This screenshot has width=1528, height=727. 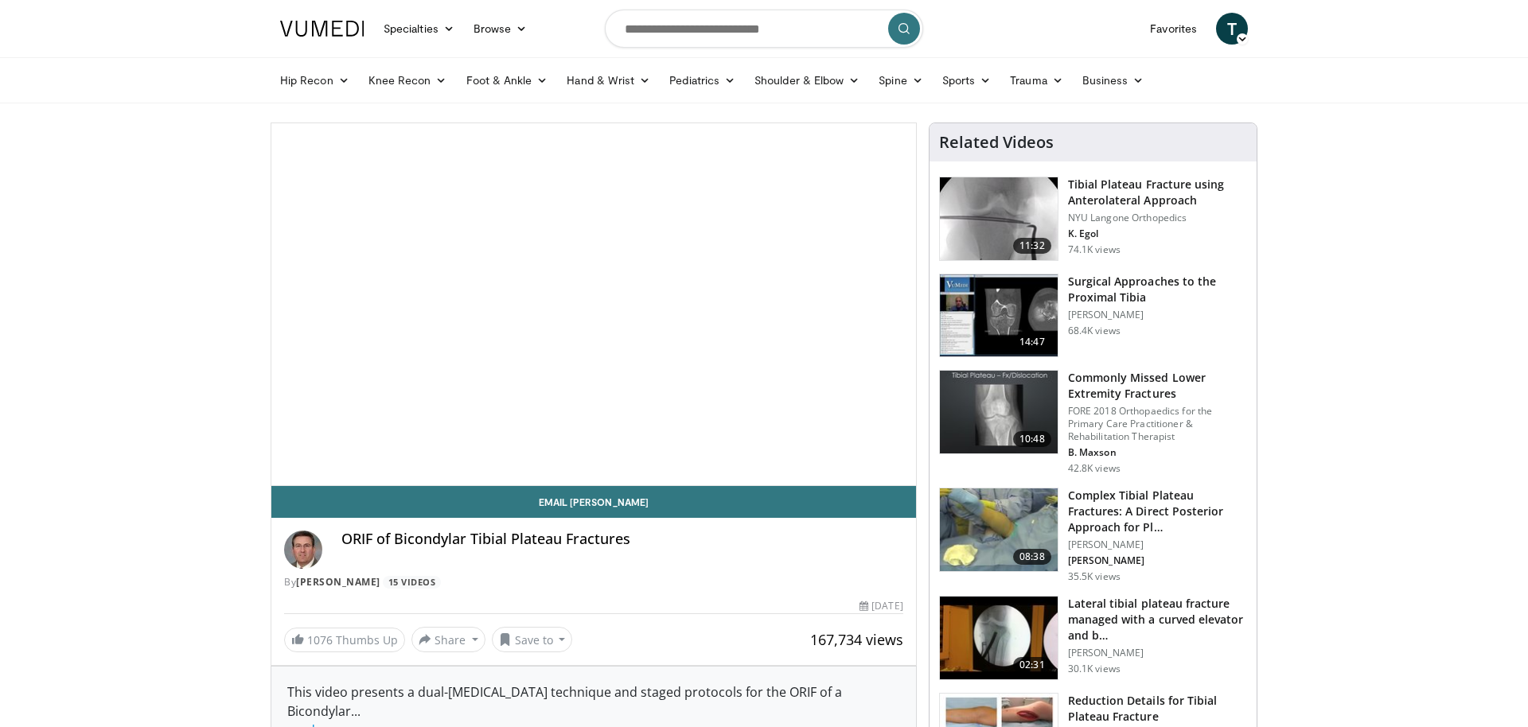 What do you see at coordinates (967, 80) in the screenshot?
I see `a: Sports` at bounding box center [967, 80].